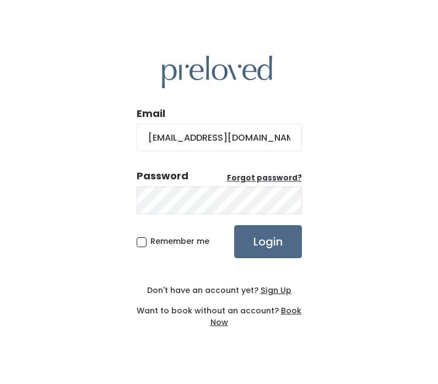  Describe the element at coordinates (268, 241) in the screenshot. I see `input: Login` at that location.